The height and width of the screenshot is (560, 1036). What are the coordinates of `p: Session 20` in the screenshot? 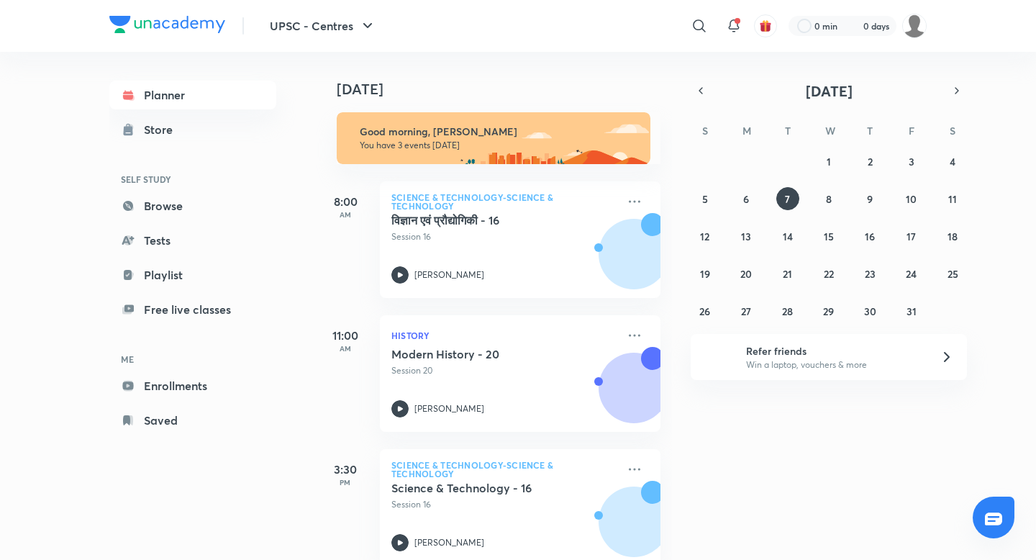 It's located at (504, 371).